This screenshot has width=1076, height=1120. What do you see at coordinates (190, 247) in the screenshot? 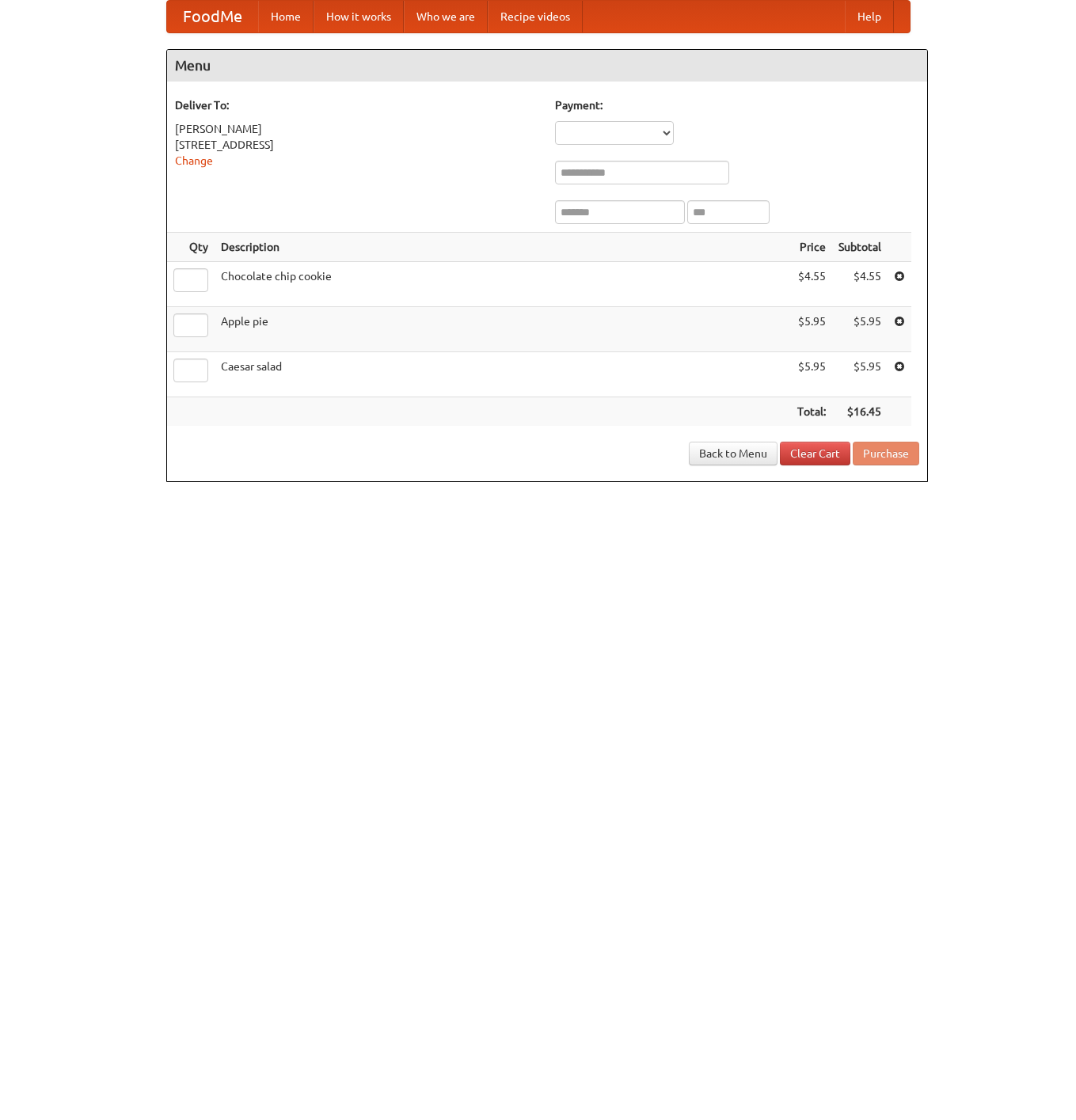
I see `th: Qty` at bounding box center [190, 247].